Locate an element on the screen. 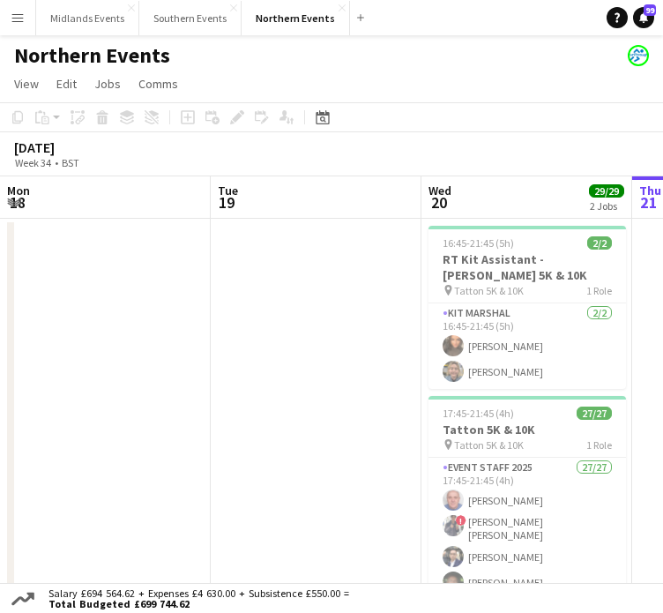 This screenshot has width=663, height=613. h3: Tatton 5K & 10K is located at coordinates (527, 430).